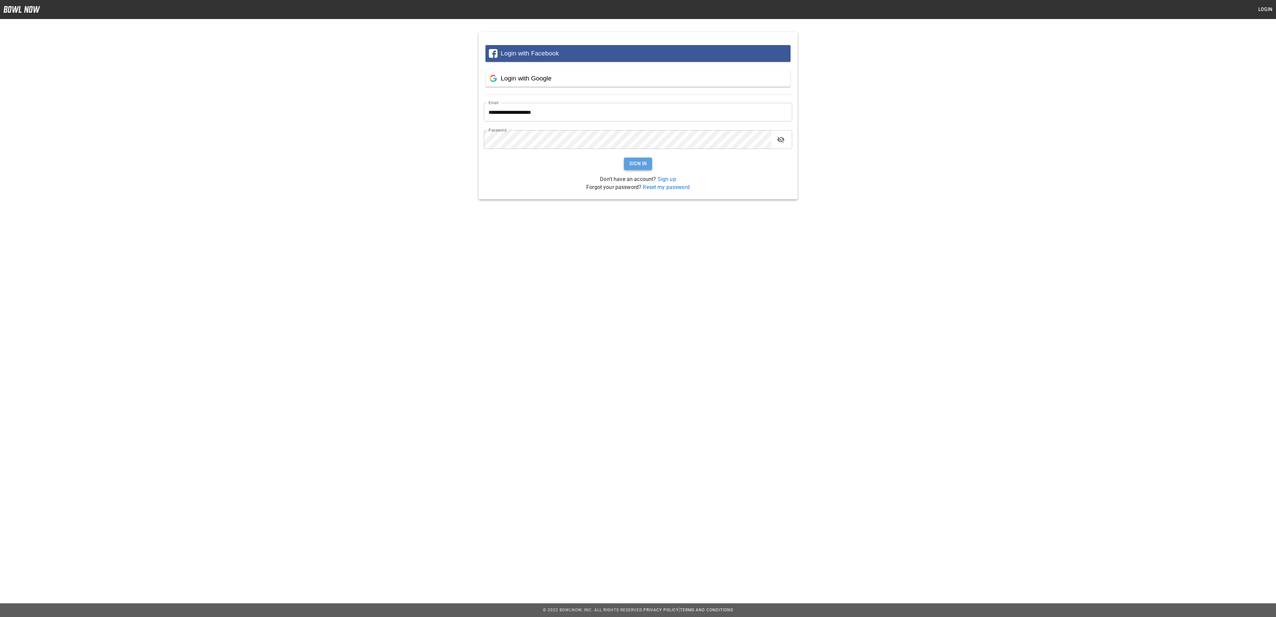  Describe the element at coordinates (638, 179) in the screenshot. I see `p: Don't have an account?` at that location.